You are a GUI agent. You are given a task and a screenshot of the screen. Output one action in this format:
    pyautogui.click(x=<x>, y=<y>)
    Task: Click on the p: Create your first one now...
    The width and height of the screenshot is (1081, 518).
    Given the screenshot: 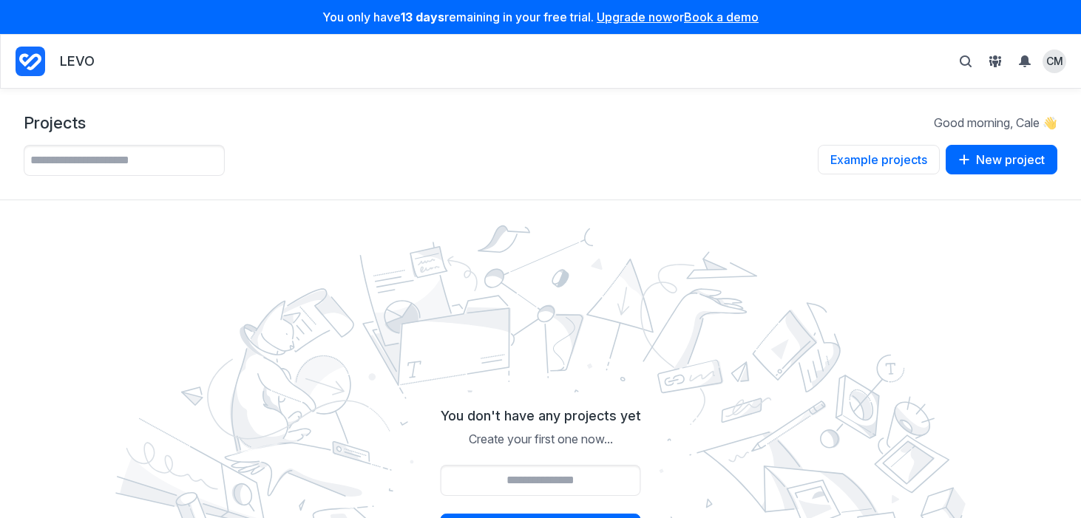 What is the action you would take?
    pyautogui.click(x=541, y=439)
    